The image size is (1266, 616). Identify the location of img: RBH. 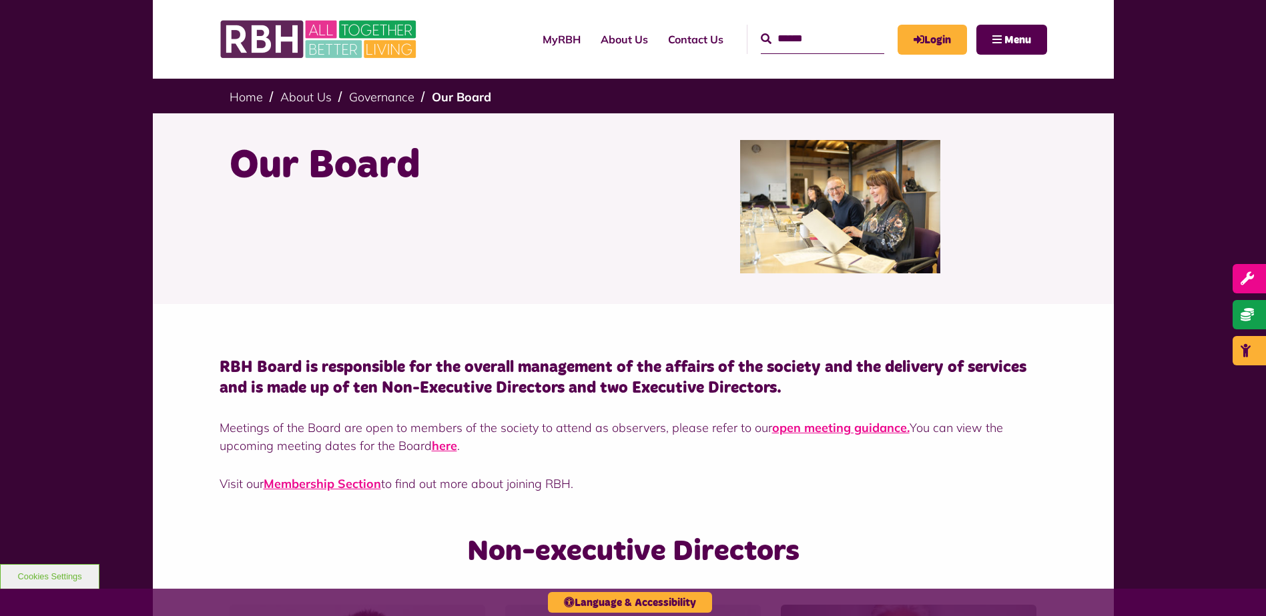
(320, 39).